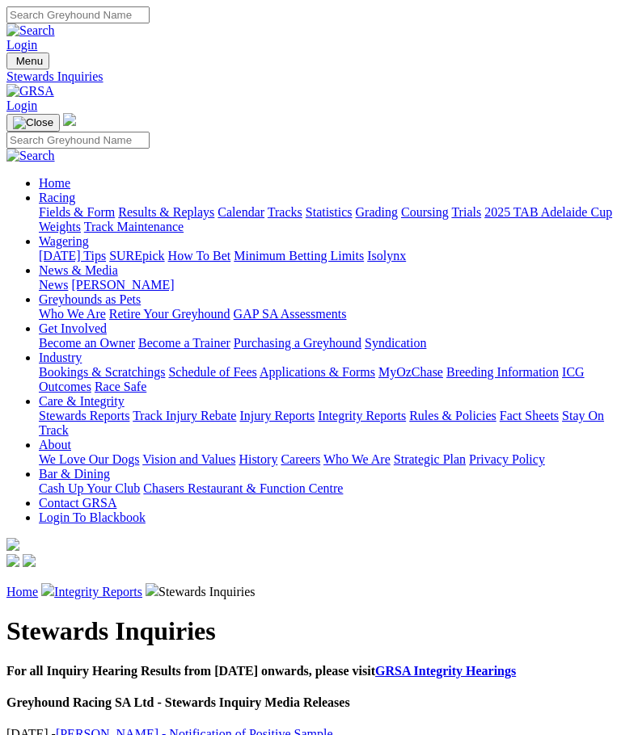  What do you see at coordinates (166, 212) in the screenshot?
I see `a: Results & Replays` at bounding box center [166, 212].